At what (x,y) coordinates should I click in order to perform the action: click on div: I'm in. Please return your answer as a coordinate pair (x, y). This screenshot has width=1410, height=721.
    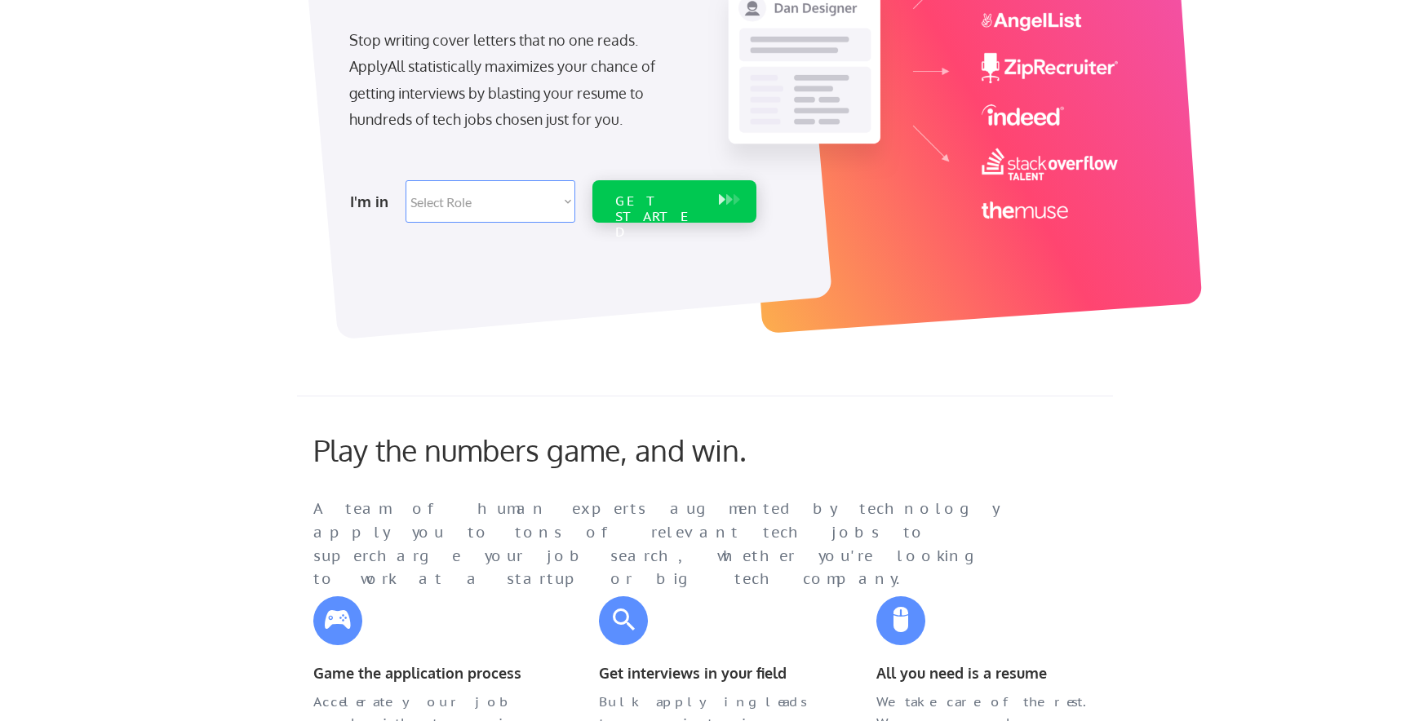
    Looking at the image, I should click on (373, 202).